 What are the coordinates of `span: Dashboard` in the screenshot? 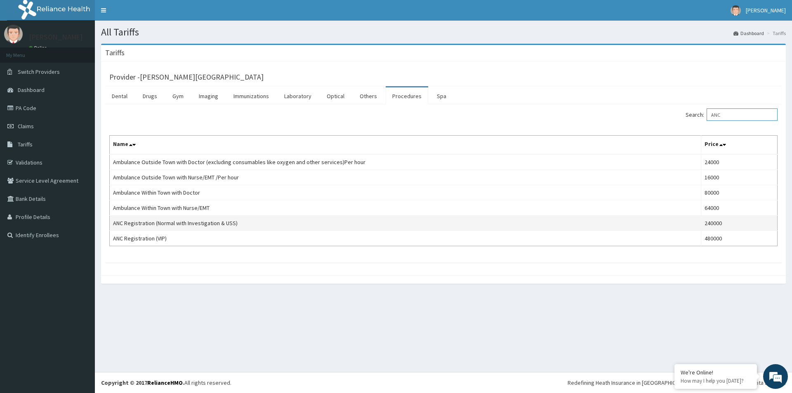 It's located at (31, 90).